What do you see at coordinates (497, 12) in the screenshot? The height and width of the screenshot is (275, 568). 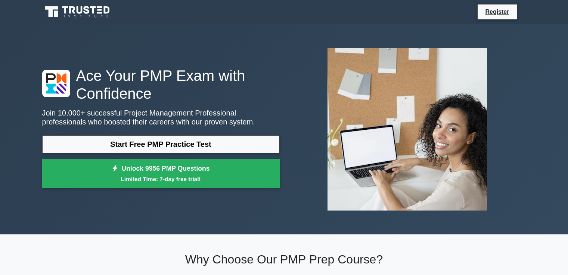 I see `a: Register` at bounding box center [497, 12].